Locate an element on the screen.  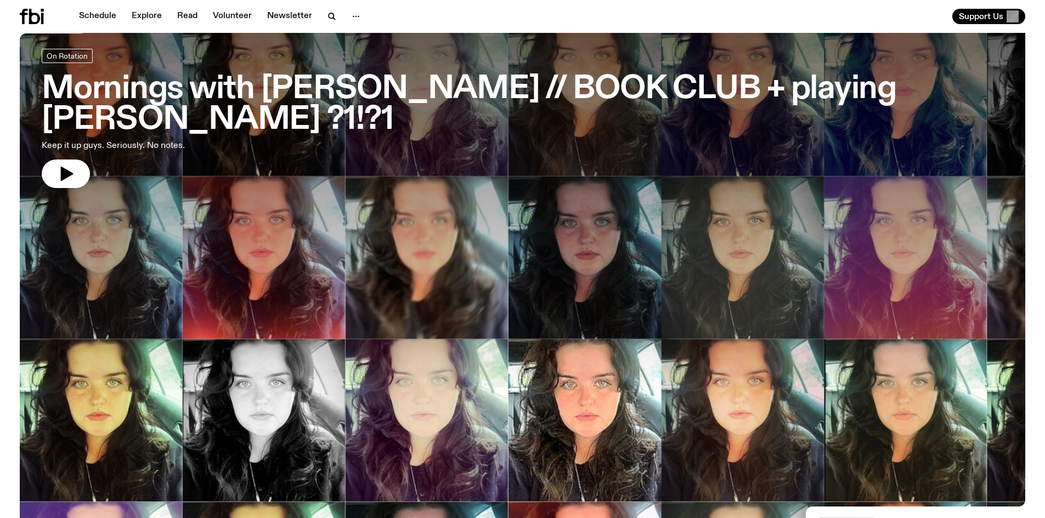
p: Keep it up guys. Seriously. No notes. is located at coordinates (182, 146).